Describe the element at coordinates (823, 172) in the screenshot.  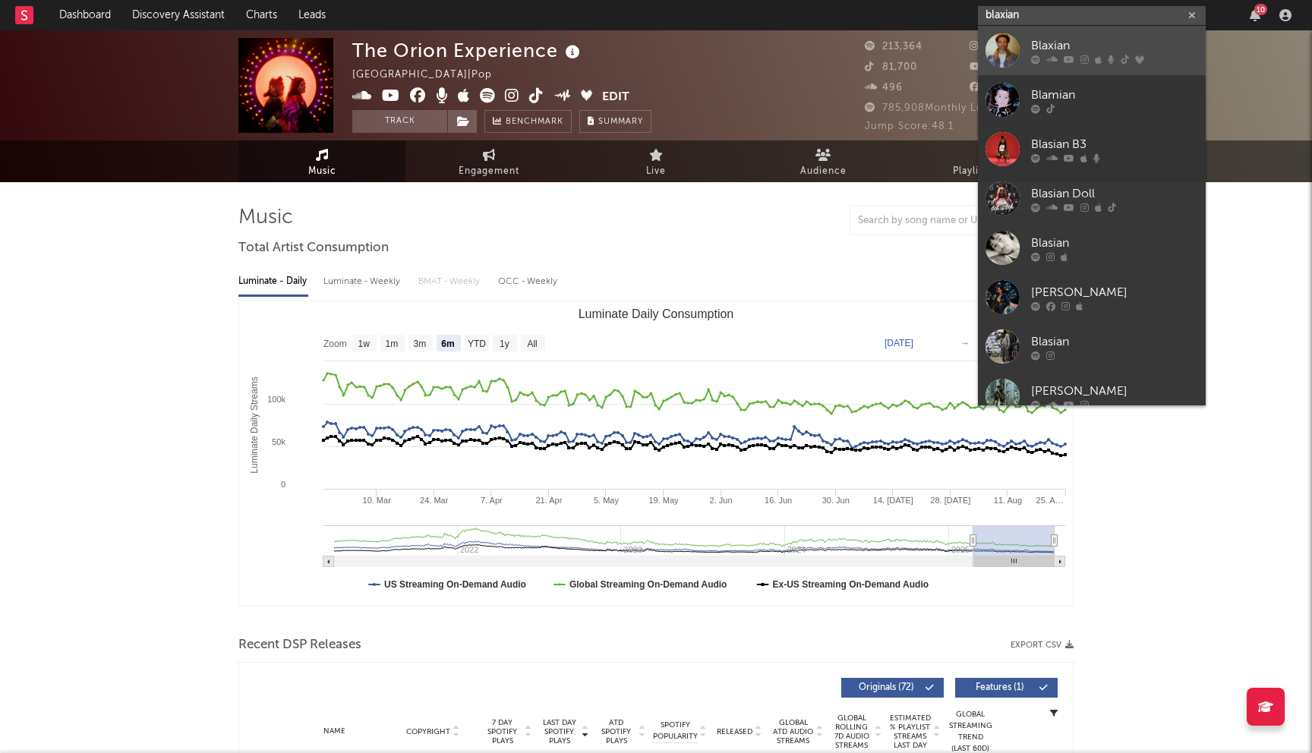
I see `span: Audience` at that location.